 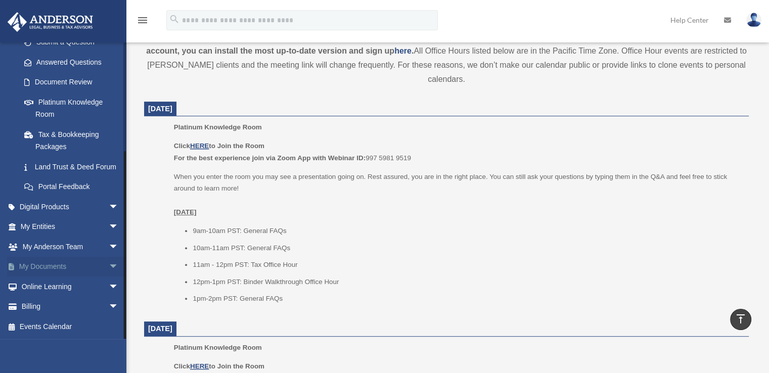 What do you see at coordinates (403, 51) in the screenshot?
I see `strong: here` at bounding box center [403, 51].